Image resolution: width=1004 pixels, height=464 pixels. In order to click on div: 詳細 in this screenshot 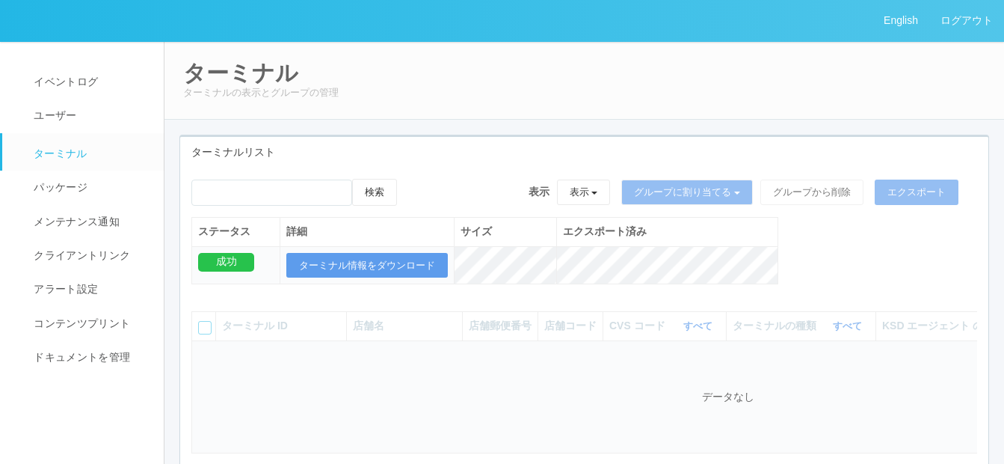, I will do `click(367, 231)`.